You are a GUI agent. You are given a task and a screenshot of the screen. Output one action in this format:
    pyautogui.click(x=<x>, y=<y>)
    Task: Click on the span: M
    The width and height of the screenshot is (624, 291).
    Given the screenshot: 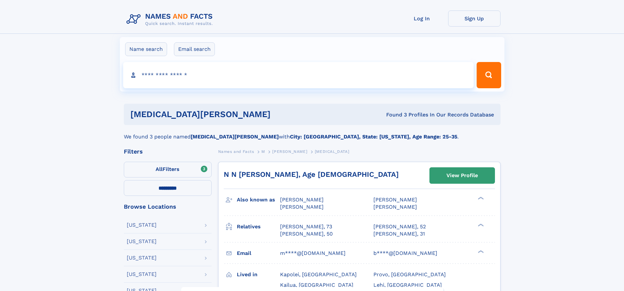 What is the action you would take?
    pyautogui.click(x=263, y=151)
    